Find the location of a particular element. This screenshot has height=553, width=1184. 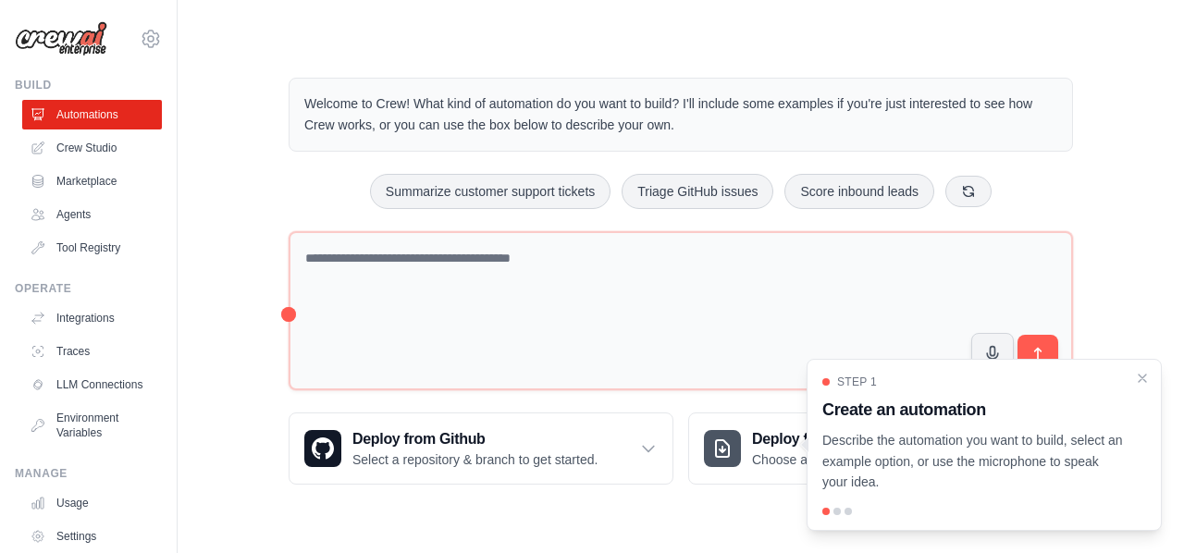

h3: Deploy from Github is located at coordinates (474, 439).